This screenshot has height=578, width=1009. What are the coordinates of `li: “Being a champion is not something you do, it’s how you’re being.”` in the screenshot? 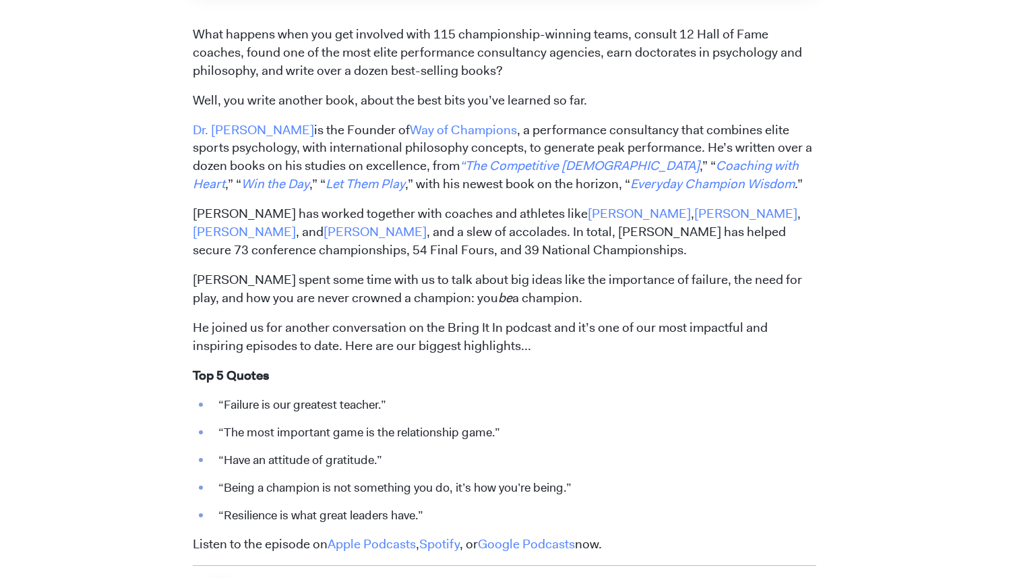 It's located at (514, 488).